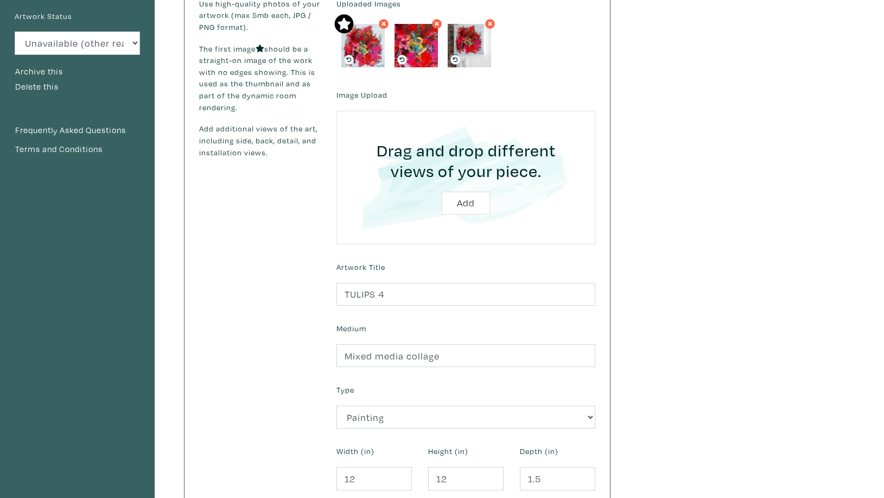  Describe the element at coordinates (77, 130) in the screenshot. I see `a: Frequently Asked Questions` at that location.